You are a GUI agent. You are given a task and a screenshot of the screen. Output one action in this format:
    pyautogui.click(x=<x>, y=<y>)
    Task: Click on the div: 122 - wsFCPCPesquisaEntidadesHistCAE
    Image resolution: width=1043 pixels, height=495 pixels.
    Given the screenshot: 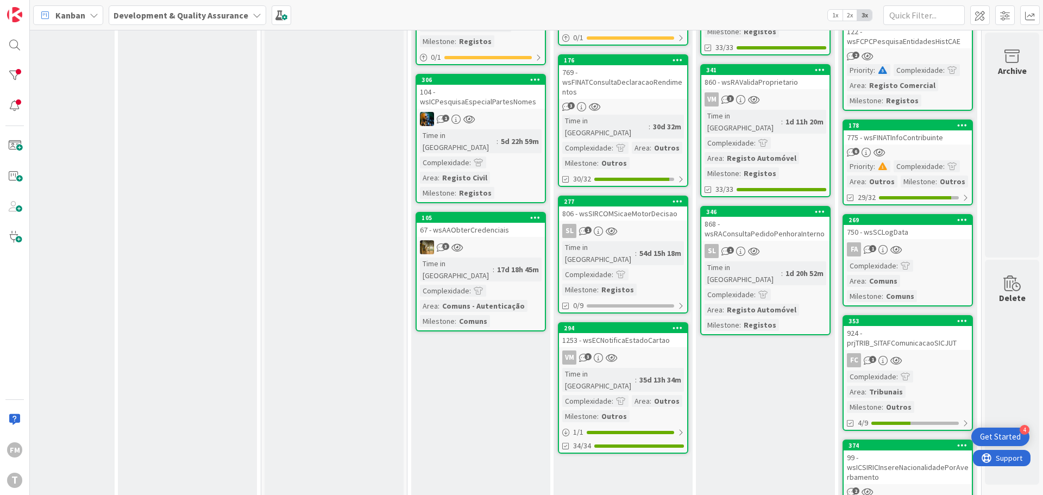 What is the action you would take?
    pyautogui.click(x=908, y=36)
    